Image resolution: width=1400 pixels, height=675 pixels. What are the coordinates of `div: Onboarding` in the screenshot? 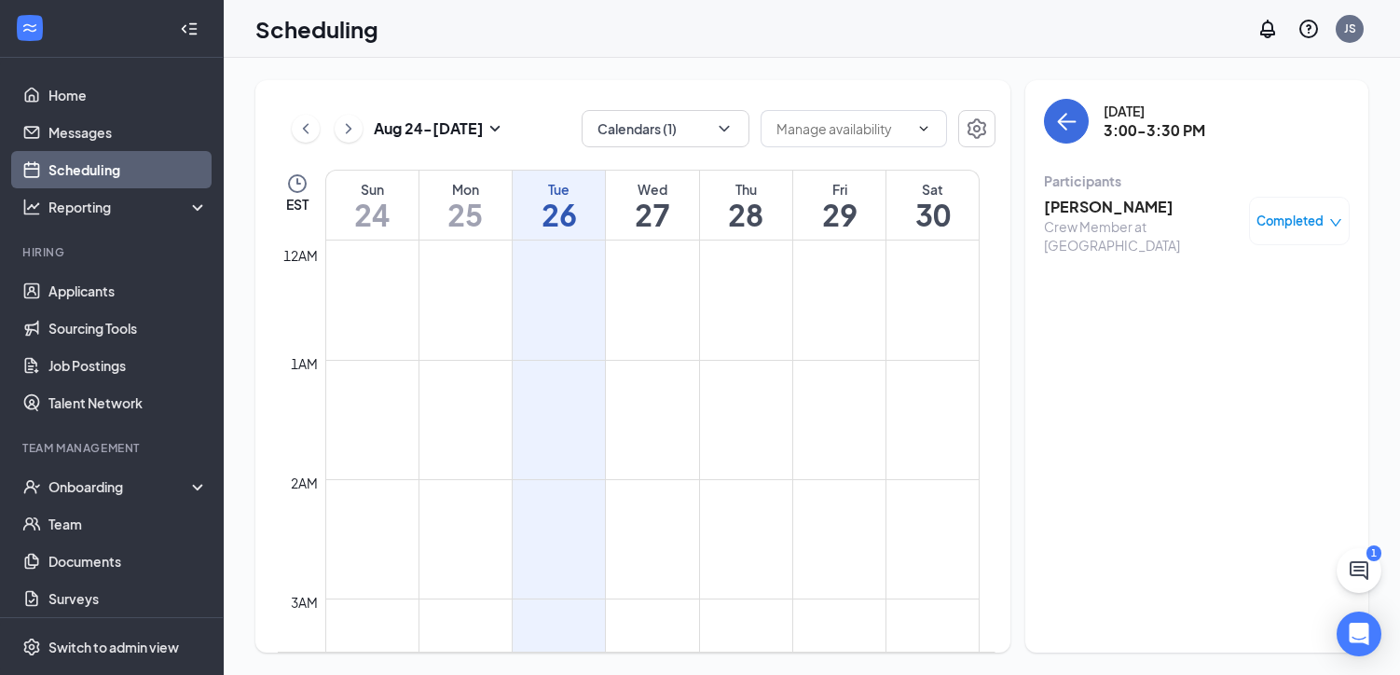 It's located at (120, 486).